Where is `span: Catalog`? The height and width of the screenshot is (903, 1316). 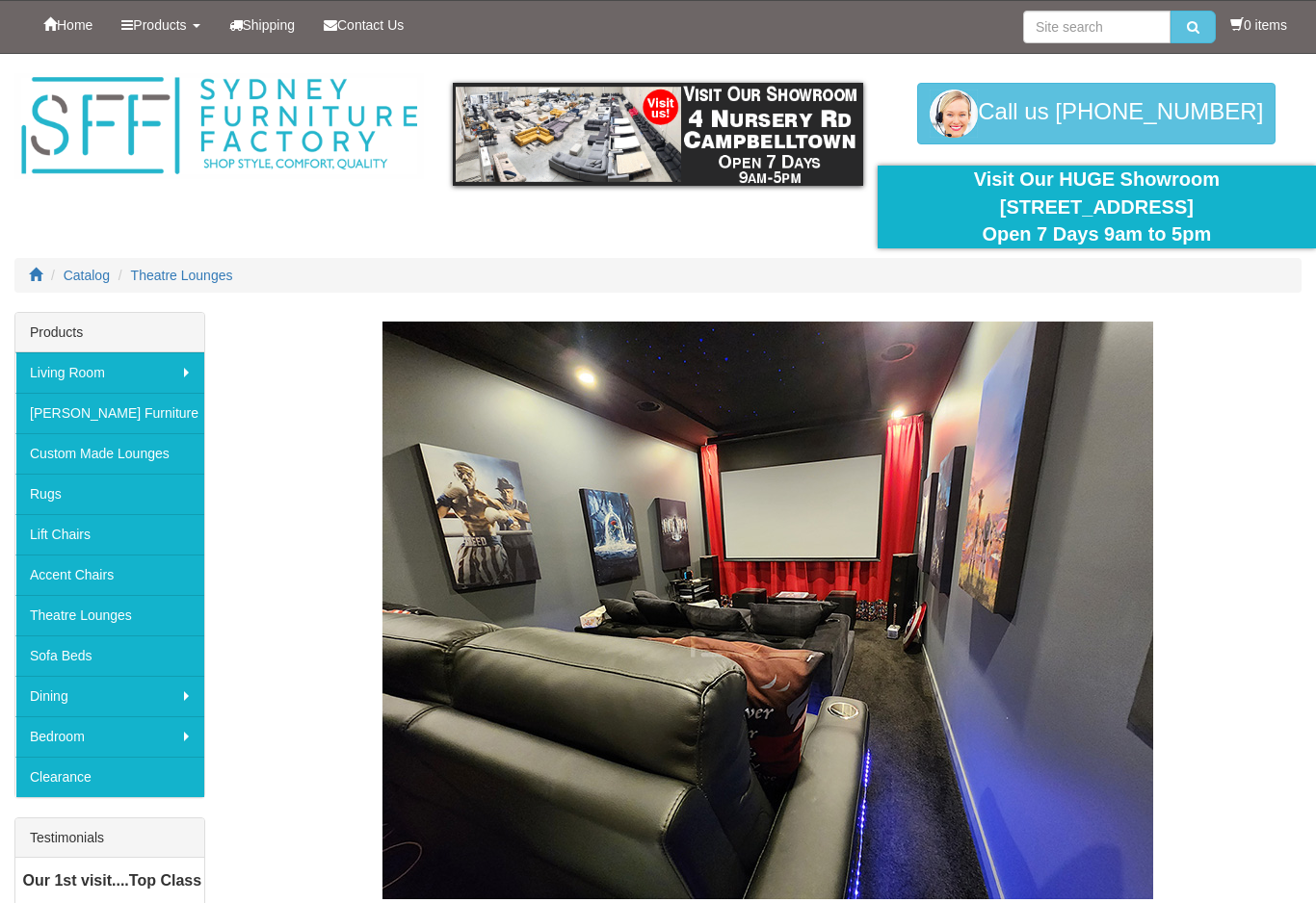 span: Catalog is located at coordinates (87, 275).